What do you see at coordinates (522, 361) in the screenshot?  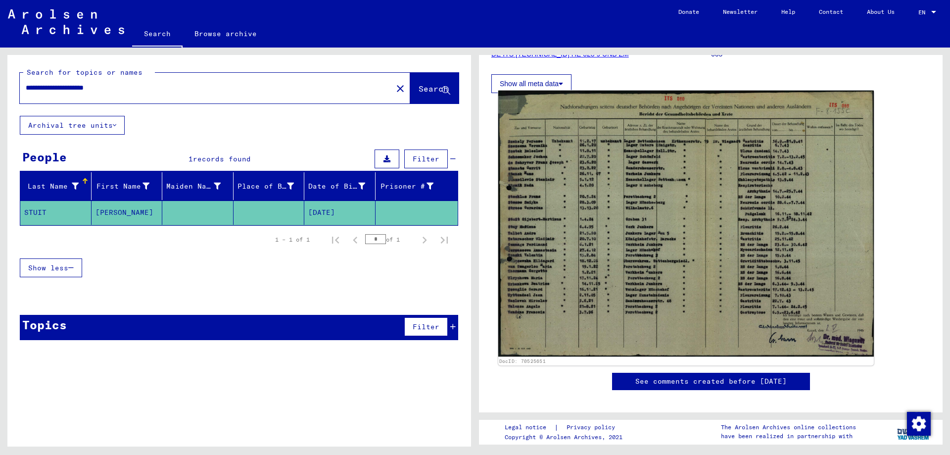 I see `a: DocID: 70525651` at bounding box center [522, 361].